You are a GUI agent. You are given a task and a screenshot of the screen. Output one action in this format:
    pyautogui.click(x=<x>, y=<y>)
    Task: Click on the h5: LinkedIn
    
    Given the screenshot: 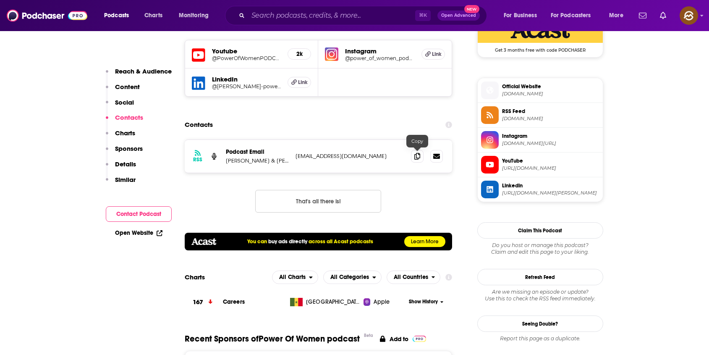 What is the action you would take?
    pyautogui.click(x=246, y=79)
    